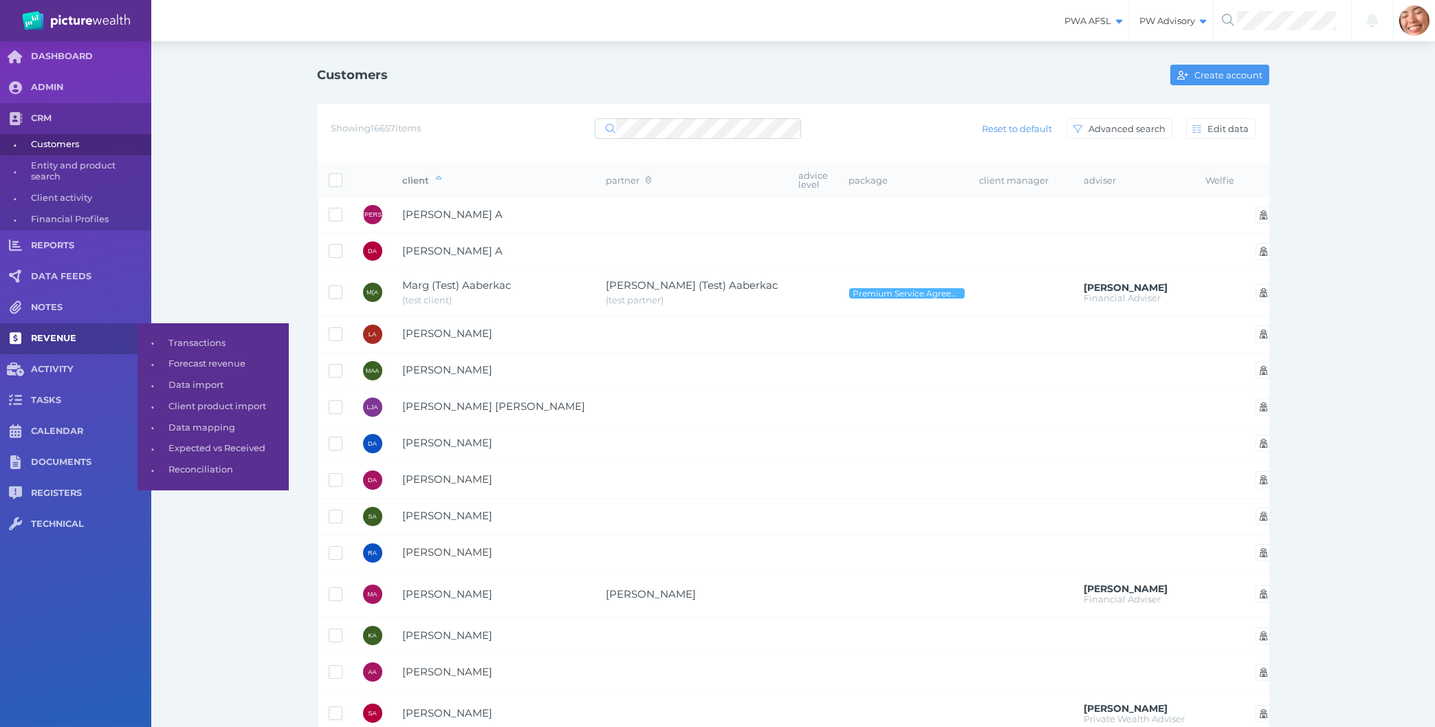  Describe the element at coordinates (91, 524) in the screenshot. I see `span: TECHNICAL` at that location.